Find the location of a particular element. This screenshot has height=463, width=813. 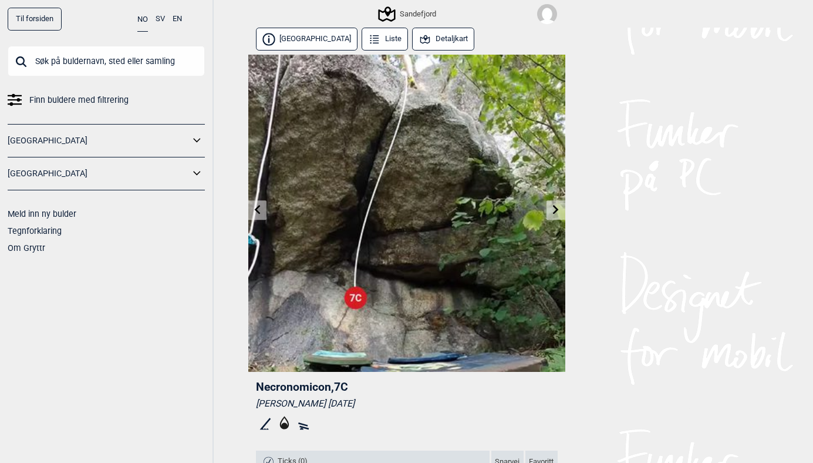

span: Finn buldere med filtrering is located at coordinates (79, 100).